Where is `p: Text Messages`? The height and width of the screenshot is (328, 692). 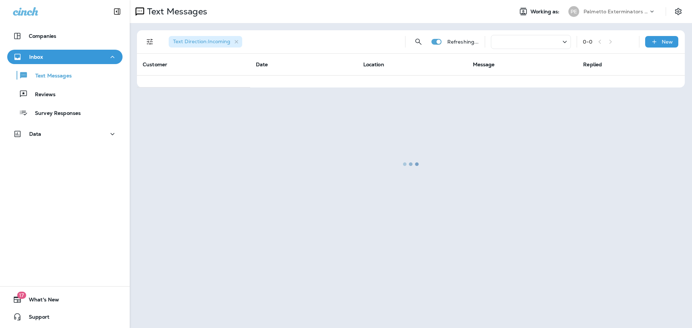 p: Text Messages is located at coordinates (50, 76).